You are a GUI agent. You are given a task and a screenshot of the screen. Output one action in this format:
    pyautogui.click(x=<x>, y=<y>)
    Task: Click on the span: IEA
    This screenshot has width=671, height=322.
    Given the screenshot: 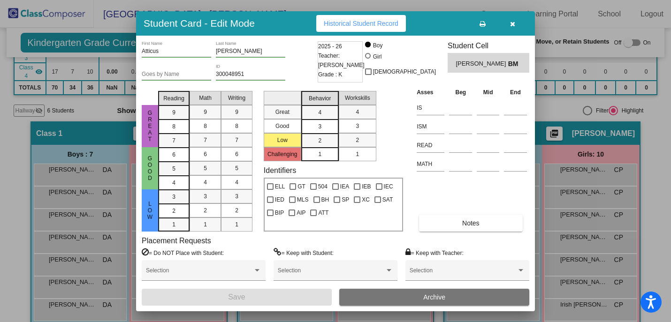 What is the action you would take?
    pyautogui.click(x=344, y=187)
    